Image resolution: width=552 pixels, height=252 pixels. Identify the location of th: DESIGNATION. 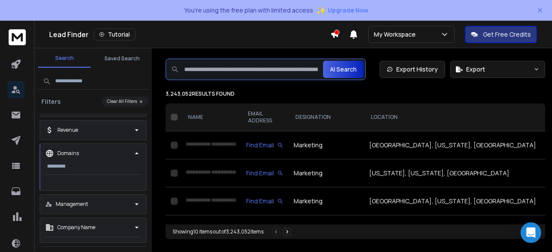
(326, 117).